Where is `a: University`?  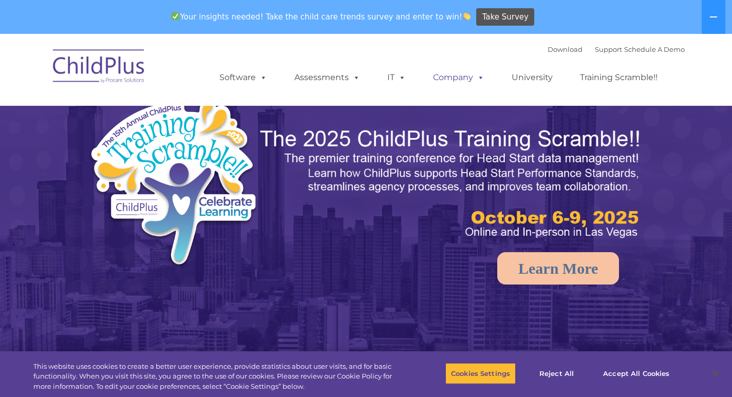
a: University is located at coordinates (532, 78).